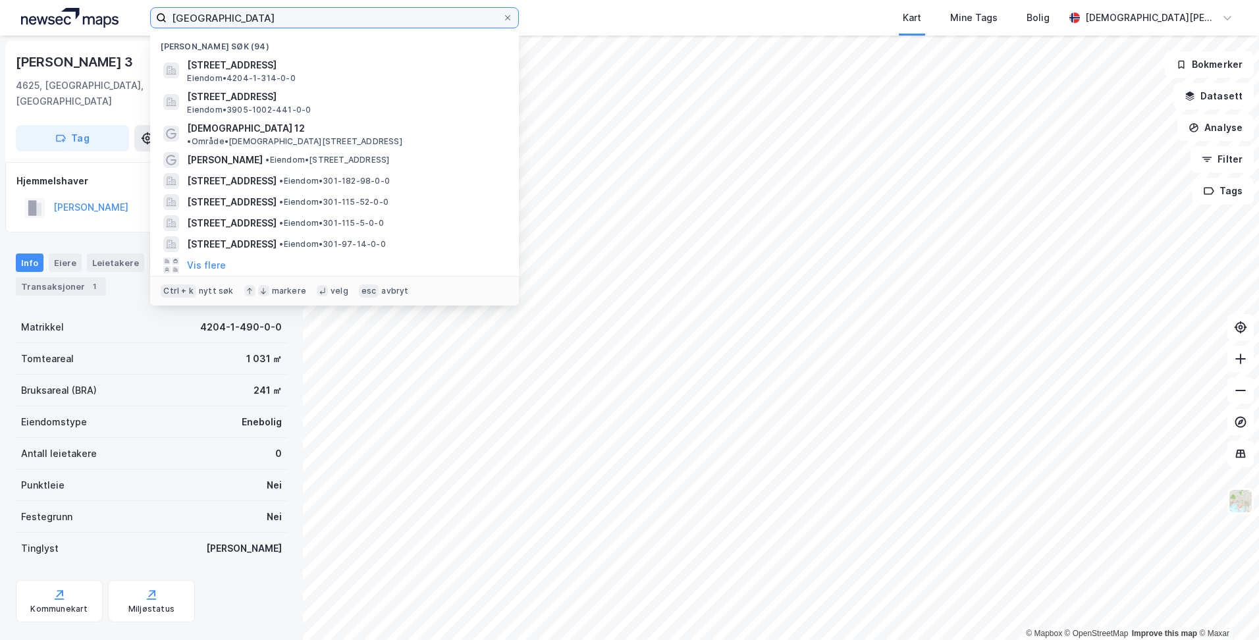  I want to click on div: Eiere, so click(65, 263).